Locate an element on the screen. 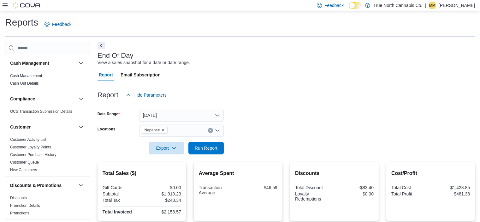  a: OCS Transaction Submission Details is located at coordinates (41, 111).